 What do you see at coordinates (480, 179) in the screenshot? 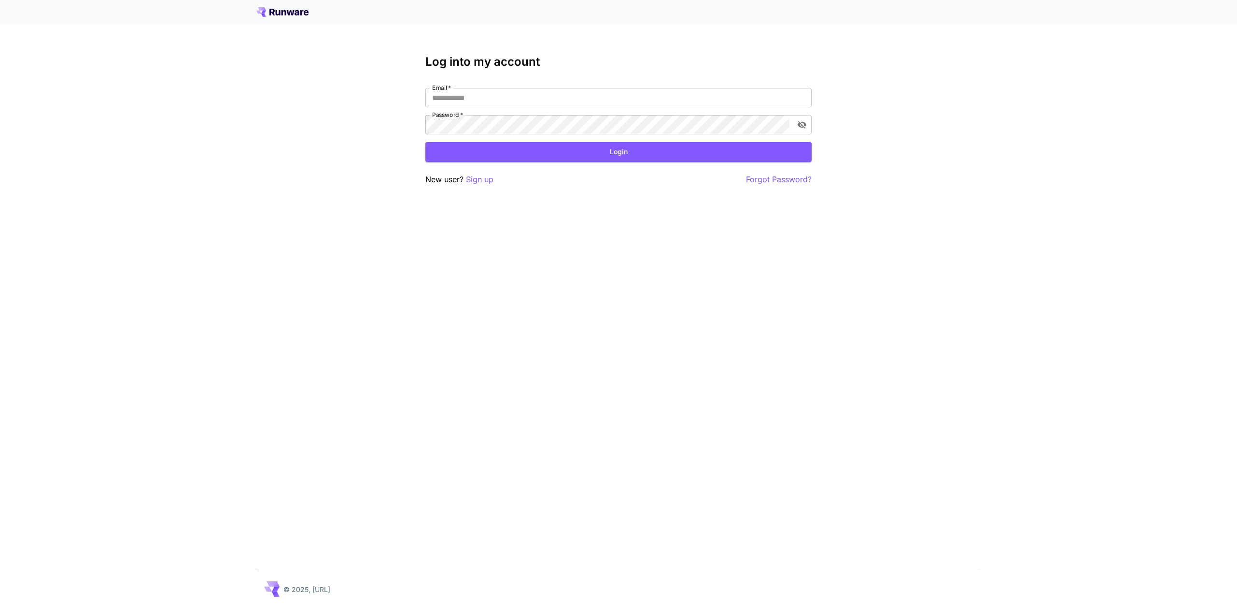
I see `p: Sign up` at bounding box center [480, 179].